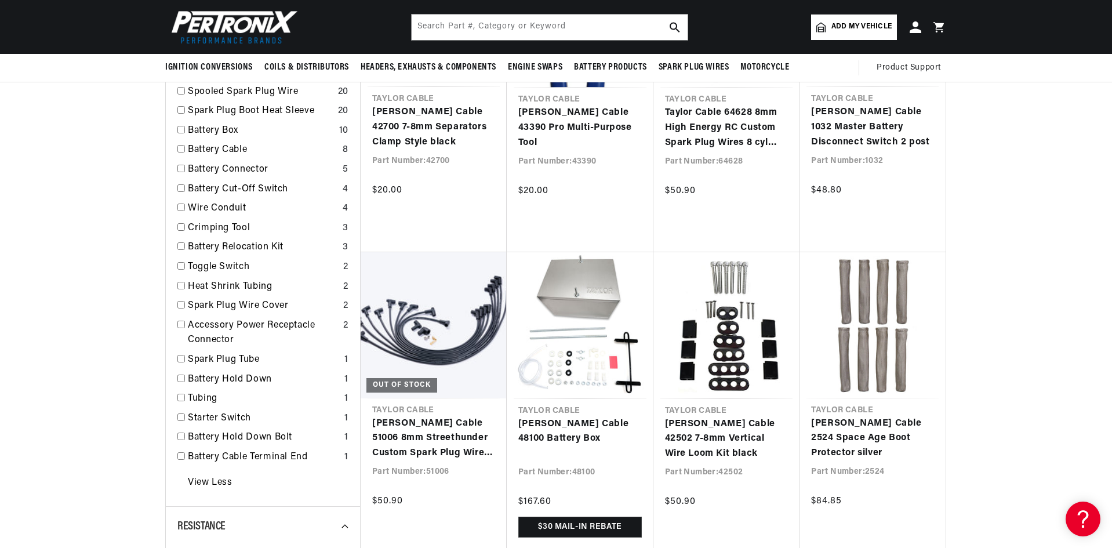 The width and height of the screenshot is (1112, 548). What do you see at coordinates (765, 67) in the screenshot?
I see `span: Motorcycle` at bounding box center [765, 67].